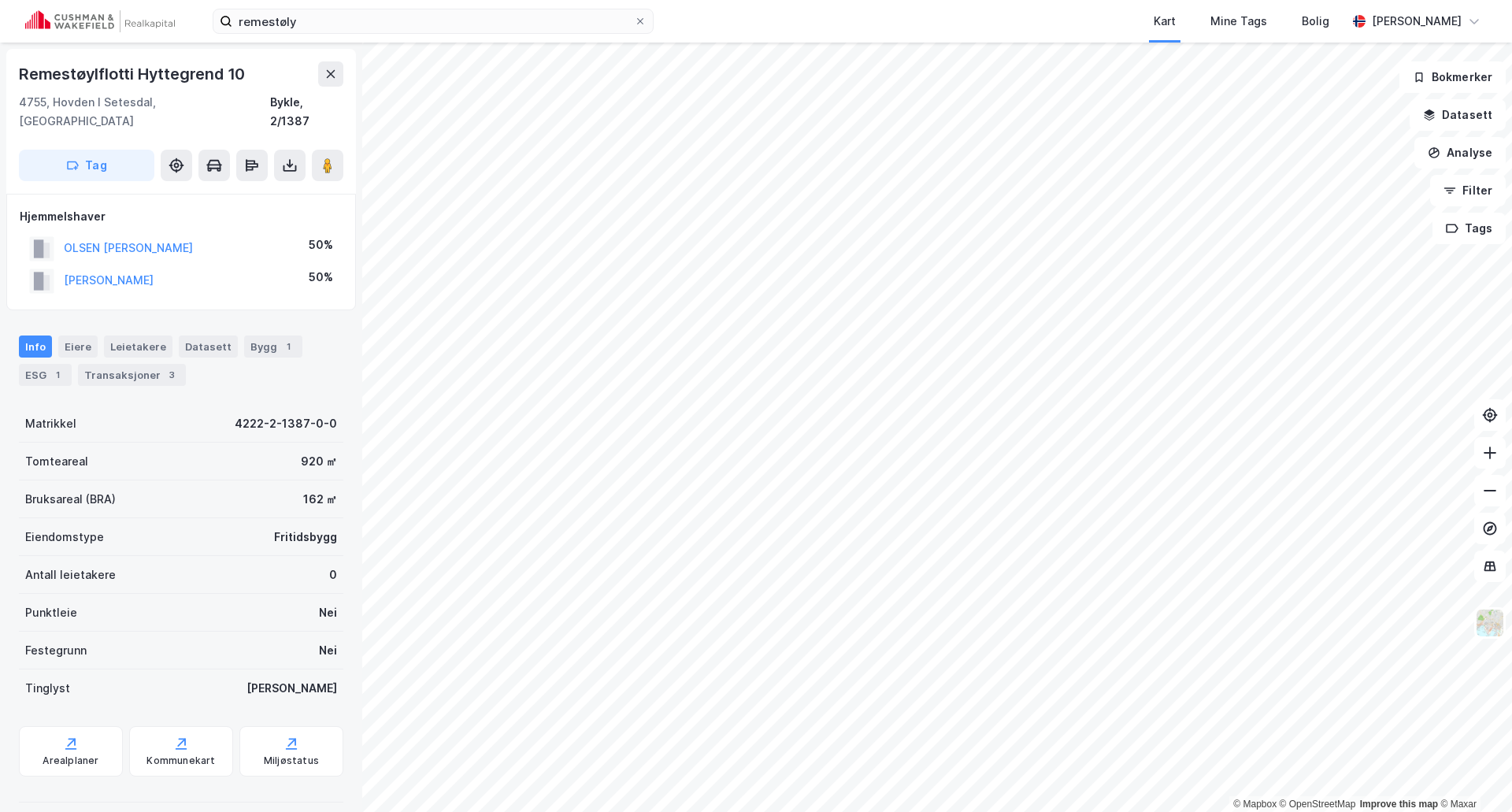 The width and height of the screenshot is (1512, 812). What do you see at coordinates (100, 22) in the screenshot?
I see `img: cushman-wakefield-realkapital-logo.202ea83816669bd177139c58696a8fa1.svg` at bounding box center [100, 22].